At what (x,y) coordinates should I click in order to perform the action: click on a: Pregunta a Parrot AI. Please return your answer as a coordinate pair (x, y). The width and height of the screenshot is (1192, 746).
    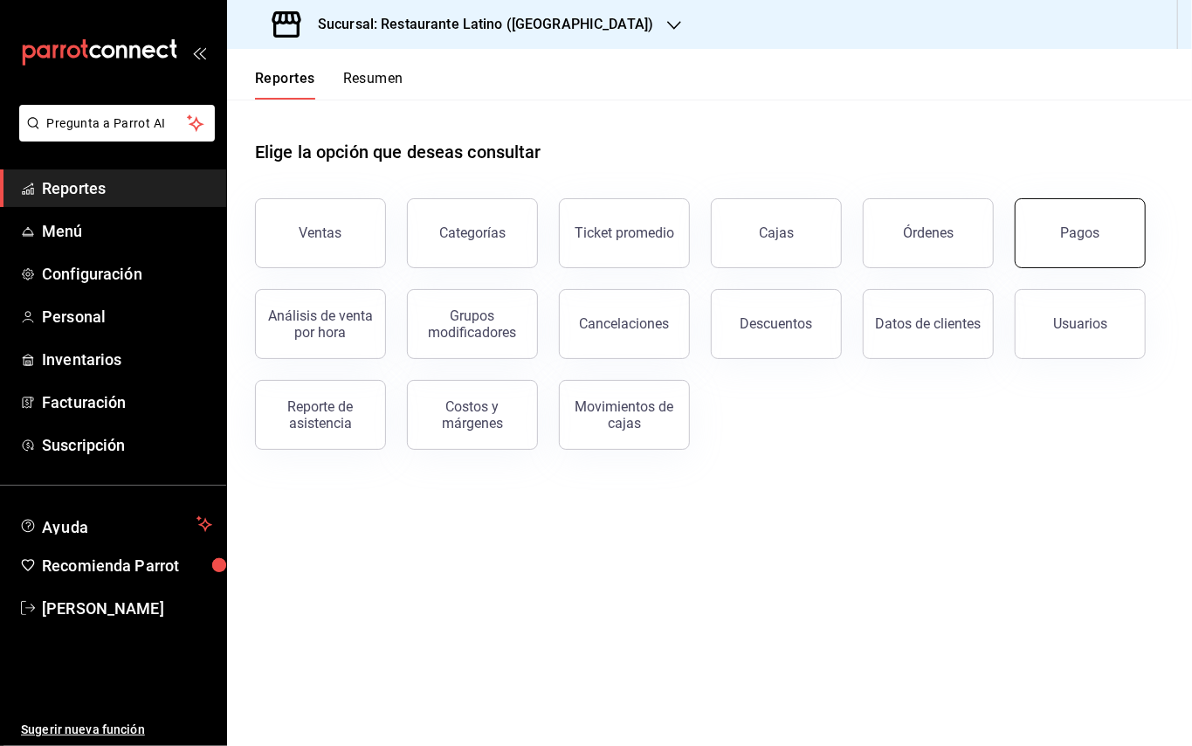
    Looking at the image, I should click on (114, 135).